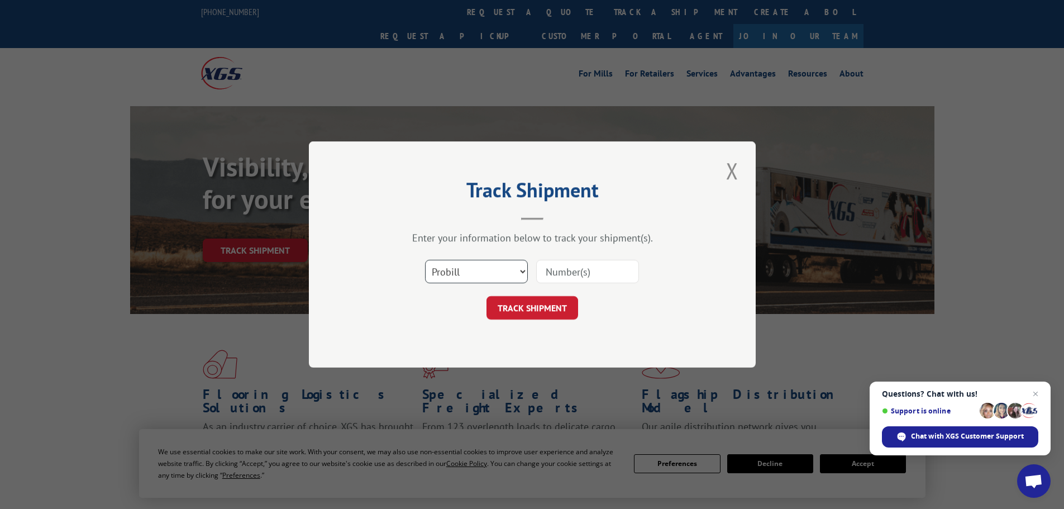 This screenshot has height=509, width=1064. I want to click on span: Support is online, so click(929, 411).